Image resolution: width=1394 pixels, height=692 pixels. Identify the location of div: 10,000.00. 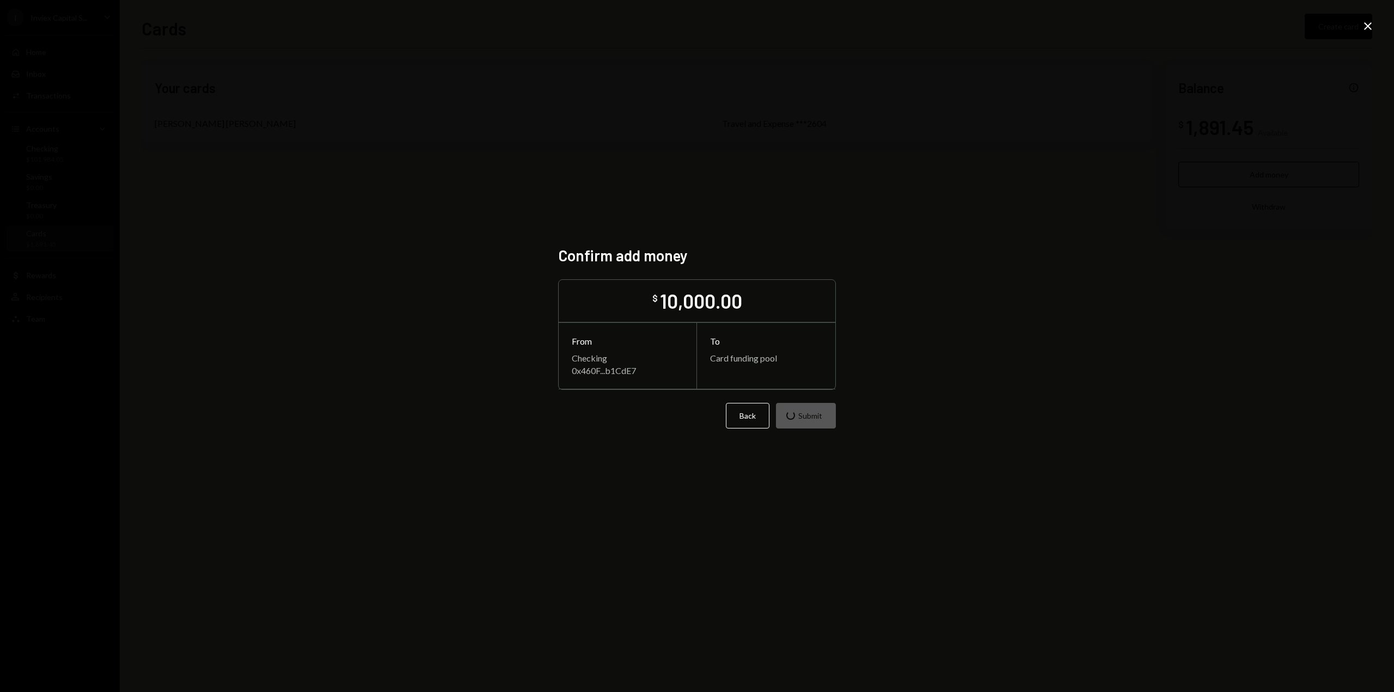
(701, 301).